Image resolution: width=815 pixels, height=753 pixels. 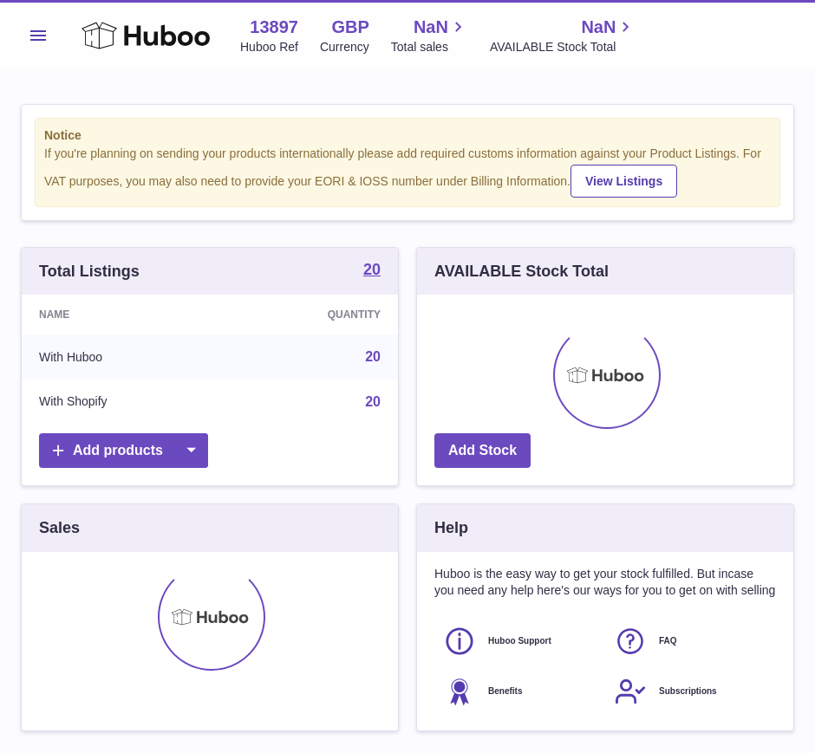 What do you see at coordinates (349, 27) in the screenshot?
I see `strong: GBP` at bounding box center [349, 27].